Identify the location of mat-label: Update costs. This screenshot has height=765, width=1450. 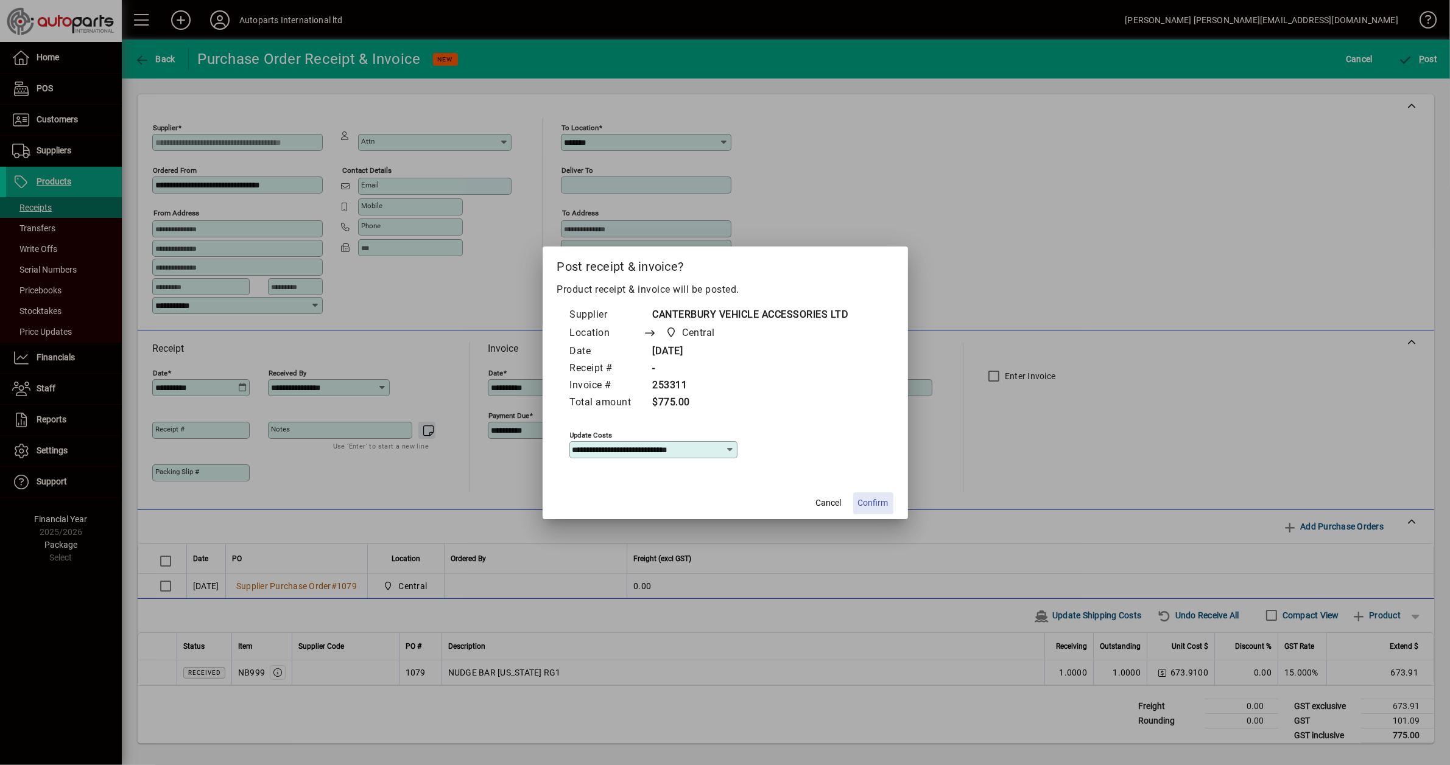
(591, 435).